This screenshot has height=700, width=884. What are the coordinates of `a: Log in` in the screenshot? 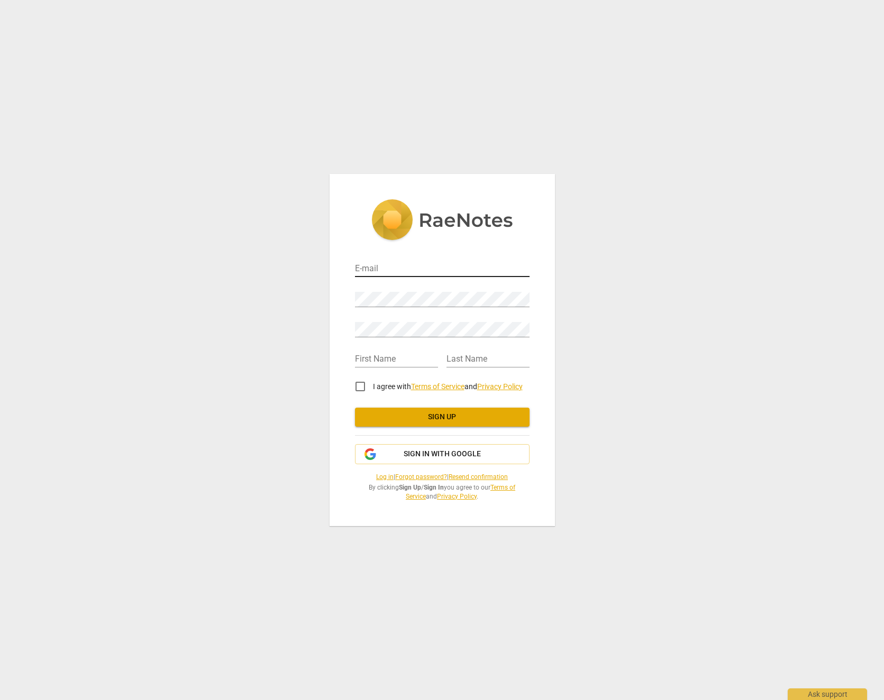 It's located at (385, 477).